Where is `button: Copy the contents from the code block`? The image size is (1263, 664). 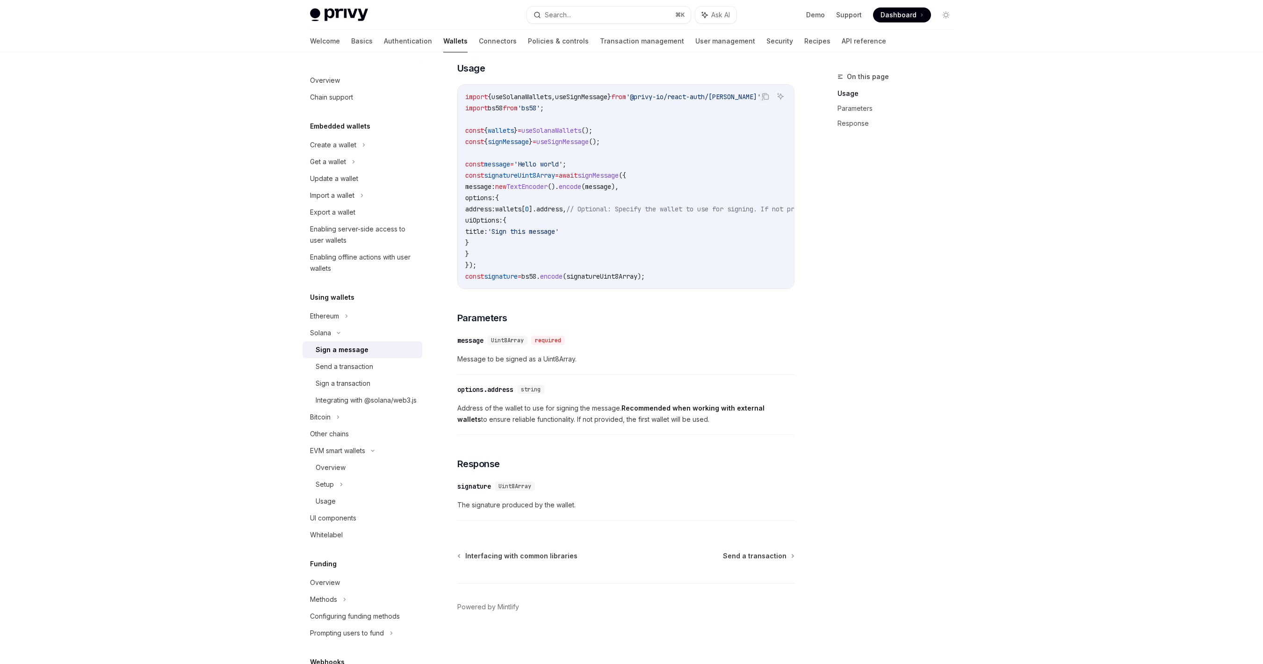
button: Copy the contents from the code block is located at coordinates (765, 96).